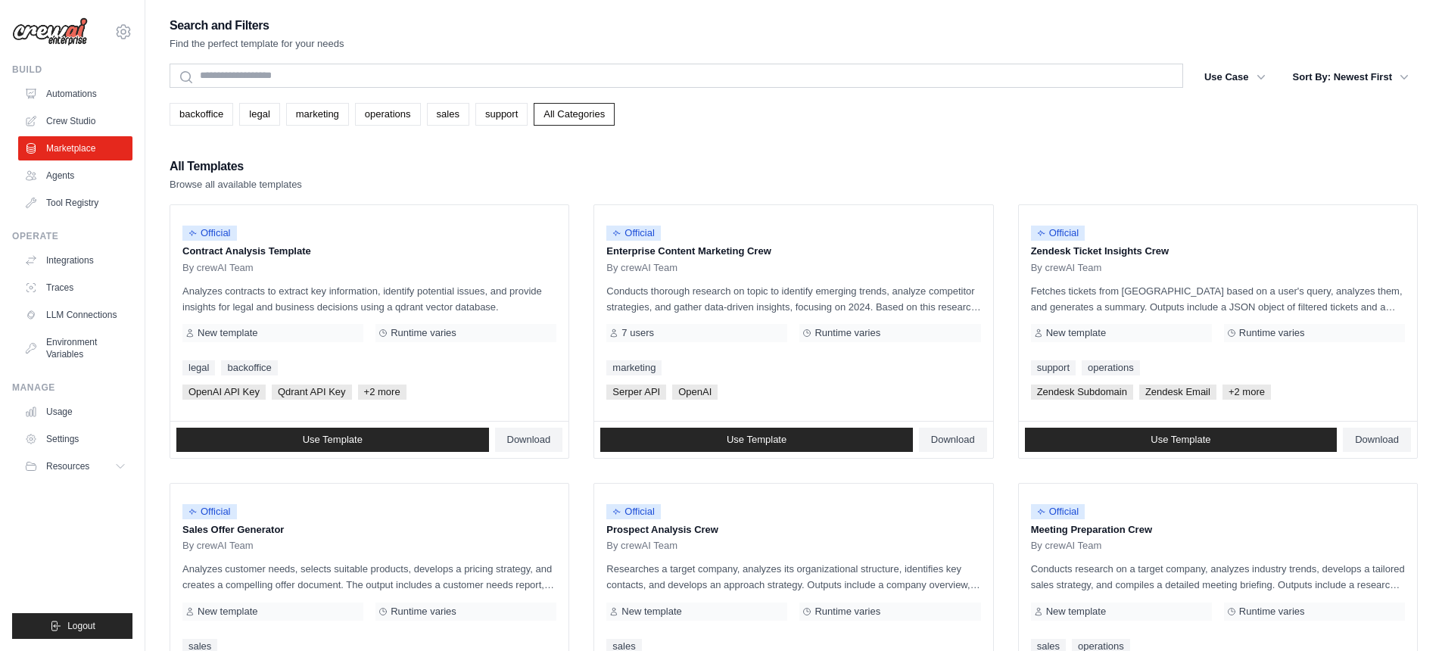 This screenshot has height=651, width=1442. I want to click on button: Logout, so click(72, 626).